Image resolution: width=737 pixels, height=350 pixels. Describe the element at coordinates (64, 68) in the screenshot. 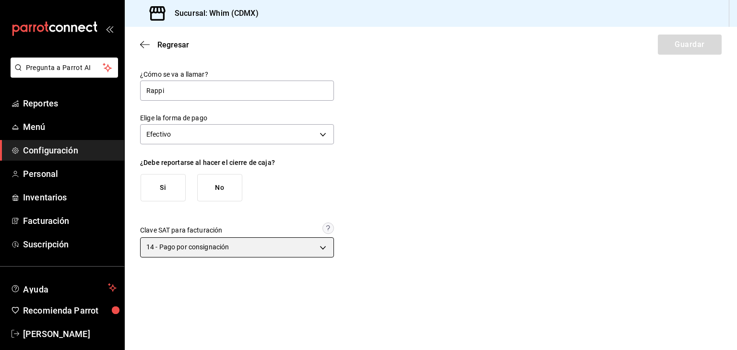

I see `button: Pregunta a Parrot AI` at that location.